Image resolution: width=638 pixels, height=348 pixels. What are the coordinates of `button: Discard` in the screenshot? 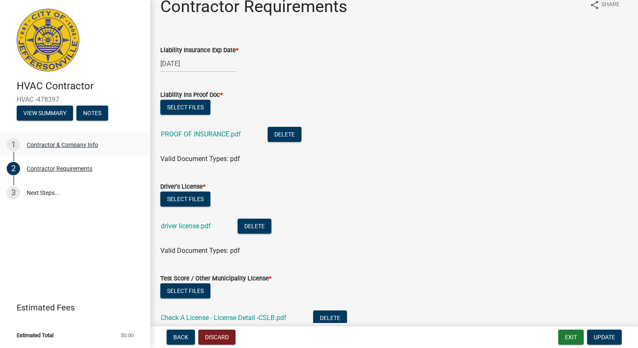 It's located at (217, 338).